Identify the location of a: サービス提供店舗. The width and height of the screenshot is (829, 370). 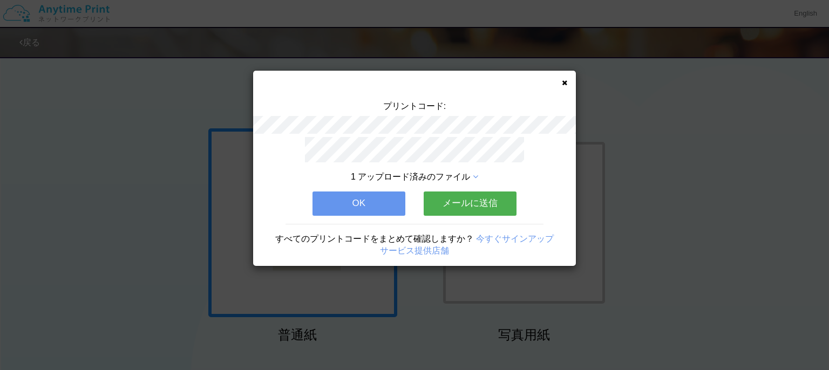
(415, 251).